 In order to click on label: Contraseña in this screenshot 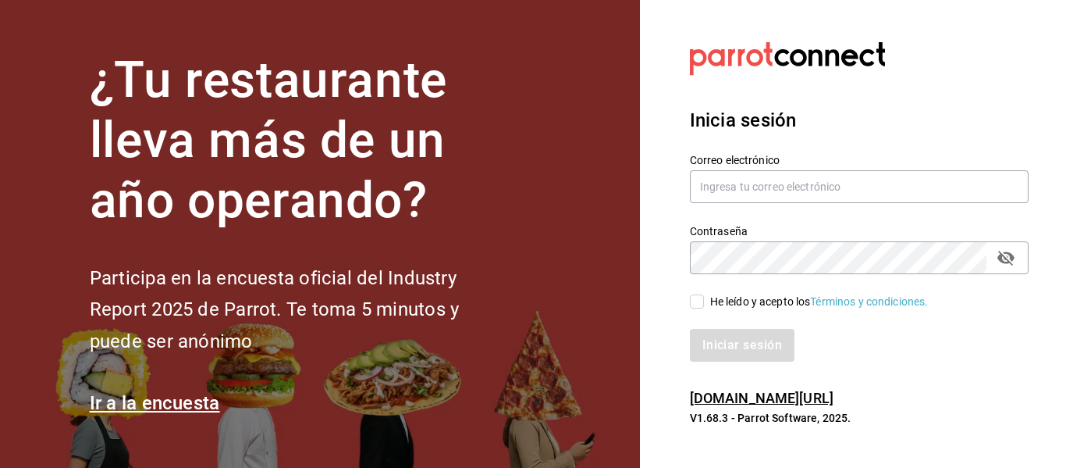, I will do `click(859, 231)`.